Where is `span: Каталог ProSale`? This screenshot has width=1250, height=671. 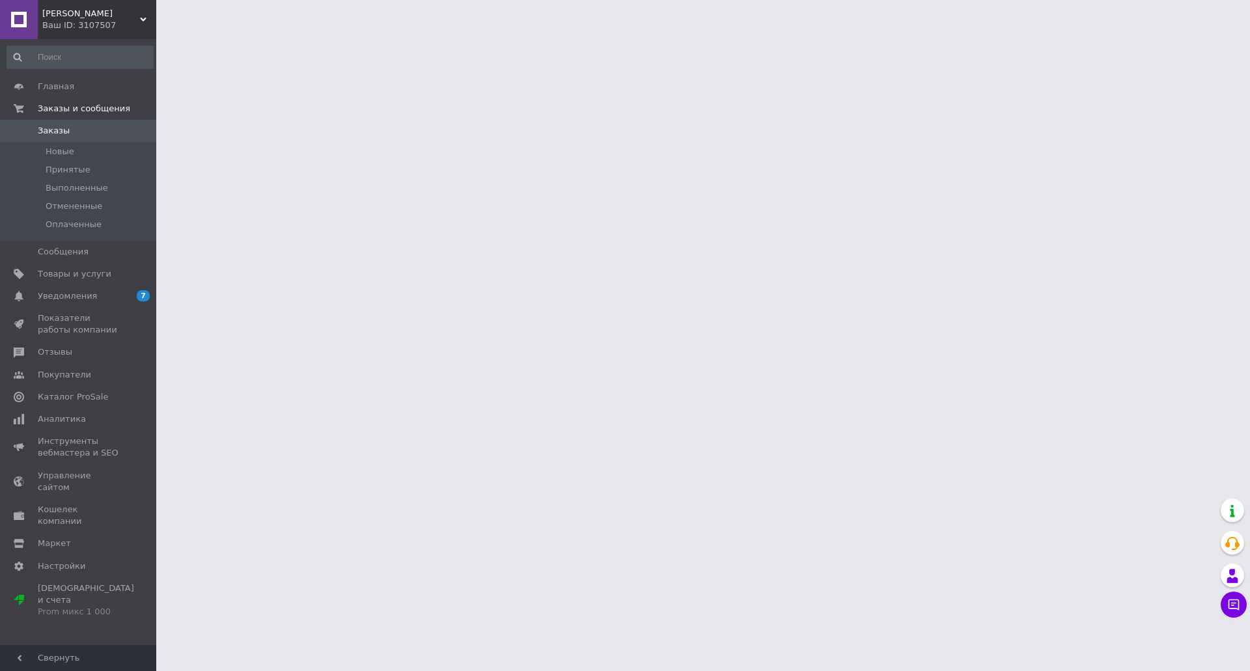
span: Каталог ProSale is located at coordinates (73, 397).